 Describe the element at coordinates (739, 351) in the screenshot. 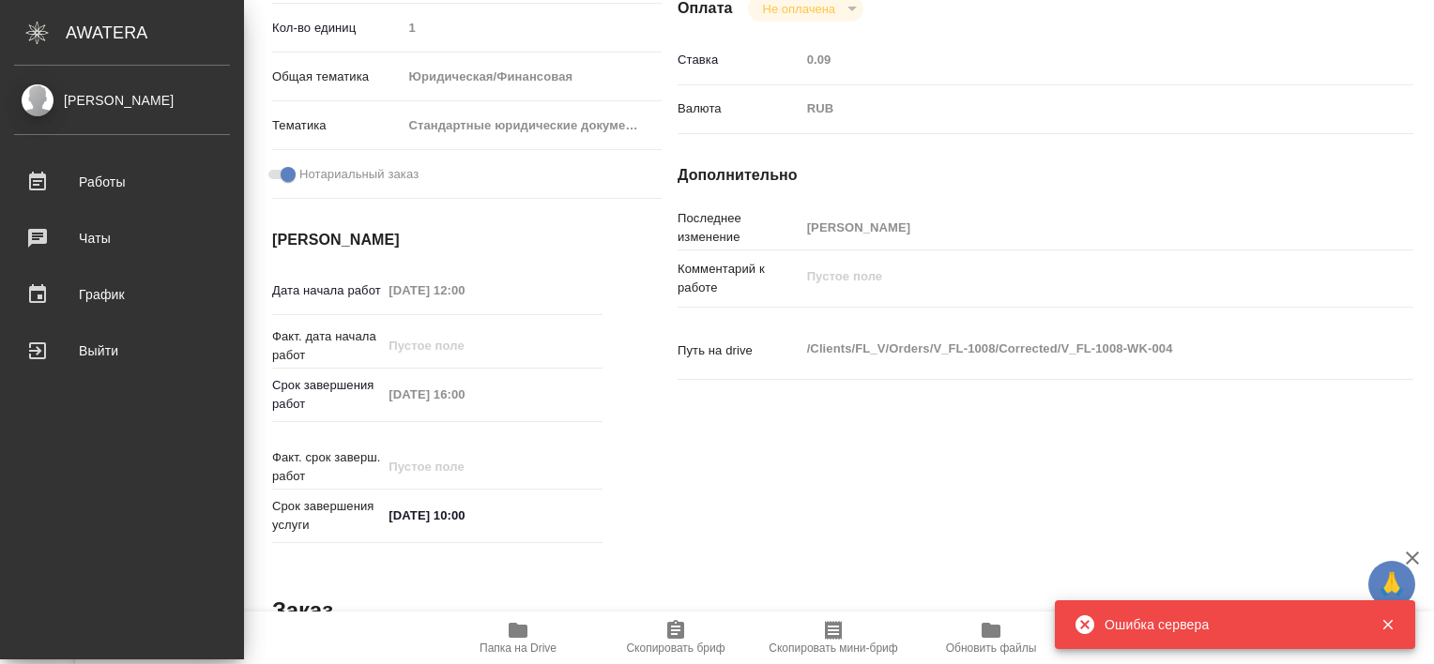

I see `p: Путь на drive` at that location.